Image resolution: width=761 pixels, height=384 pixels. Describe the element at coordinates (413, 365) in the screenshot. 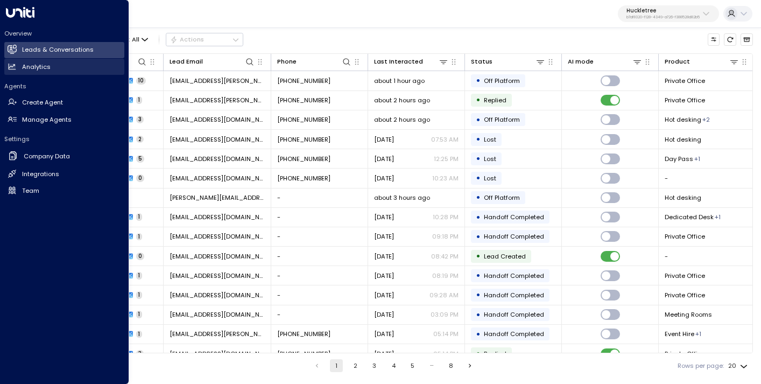

I see `button: Go to page 5` at that location.